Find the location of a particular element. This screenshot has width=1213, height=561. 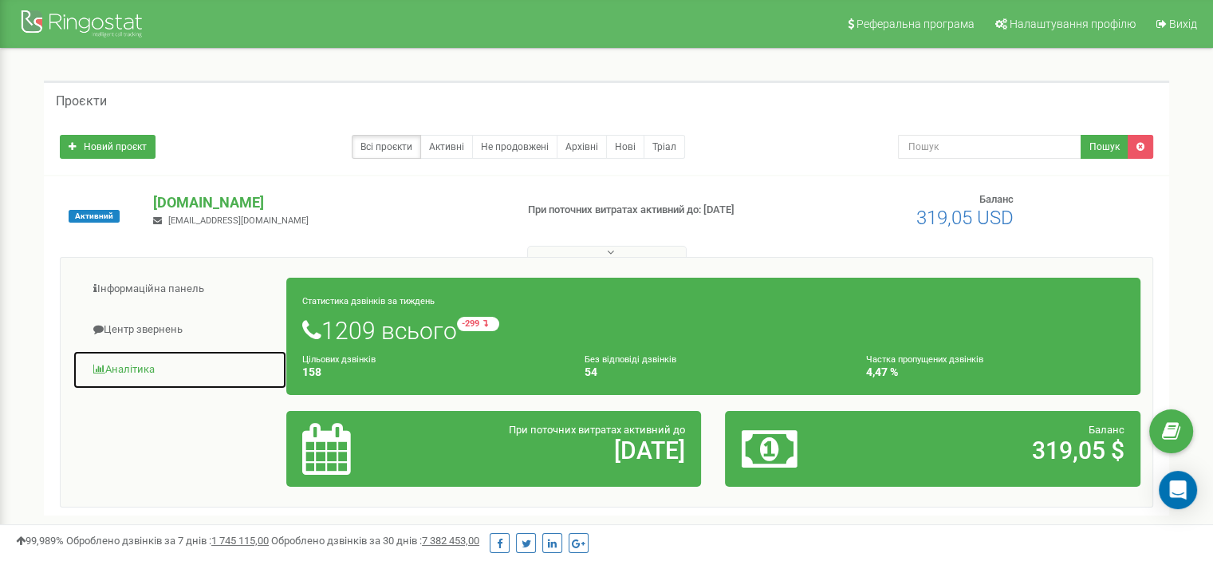

small: Частка пропущених дзвінків is located at coordinates (924, 359).